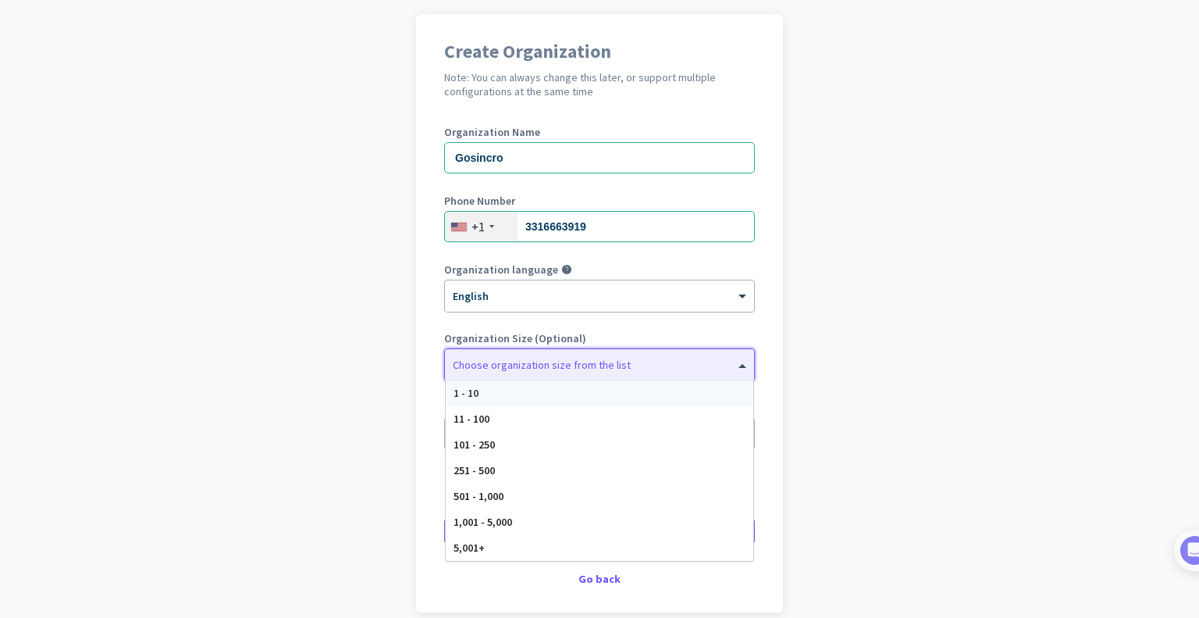 The width and height of the screenshot is (1199, 618). What do you see at coordinates (600, 226) in the screenshot?
I see `input: 201-555-0123` at bounding box center [600, 226].